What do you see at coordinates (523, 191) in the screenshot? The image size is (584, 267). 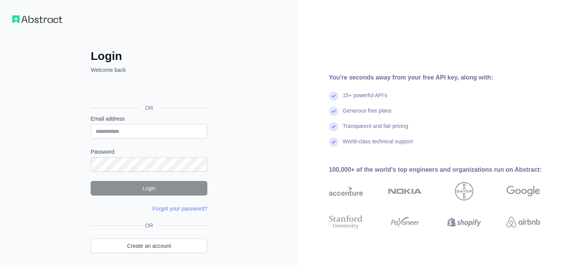 I see `img: google` at bounding box center [523, 191].